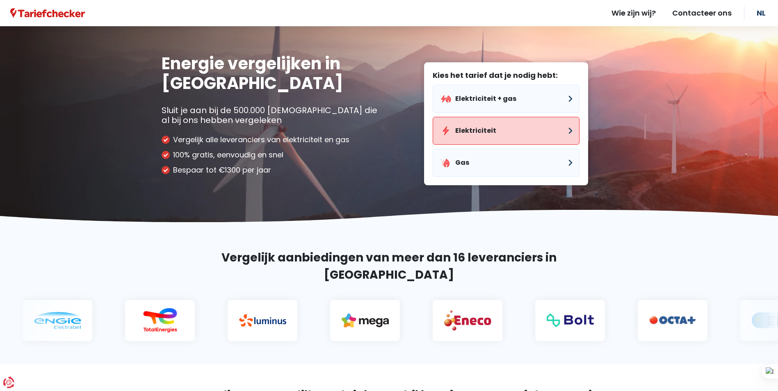  What do you see at coordinates (262, 320) in the screenshot?
I see `img: Luminus` at bounding box center [262, 320].